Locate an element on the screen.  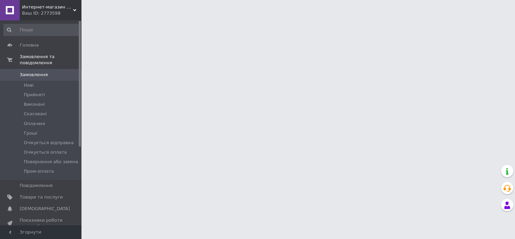
span: Гроші is located at coordinates (31, 133).